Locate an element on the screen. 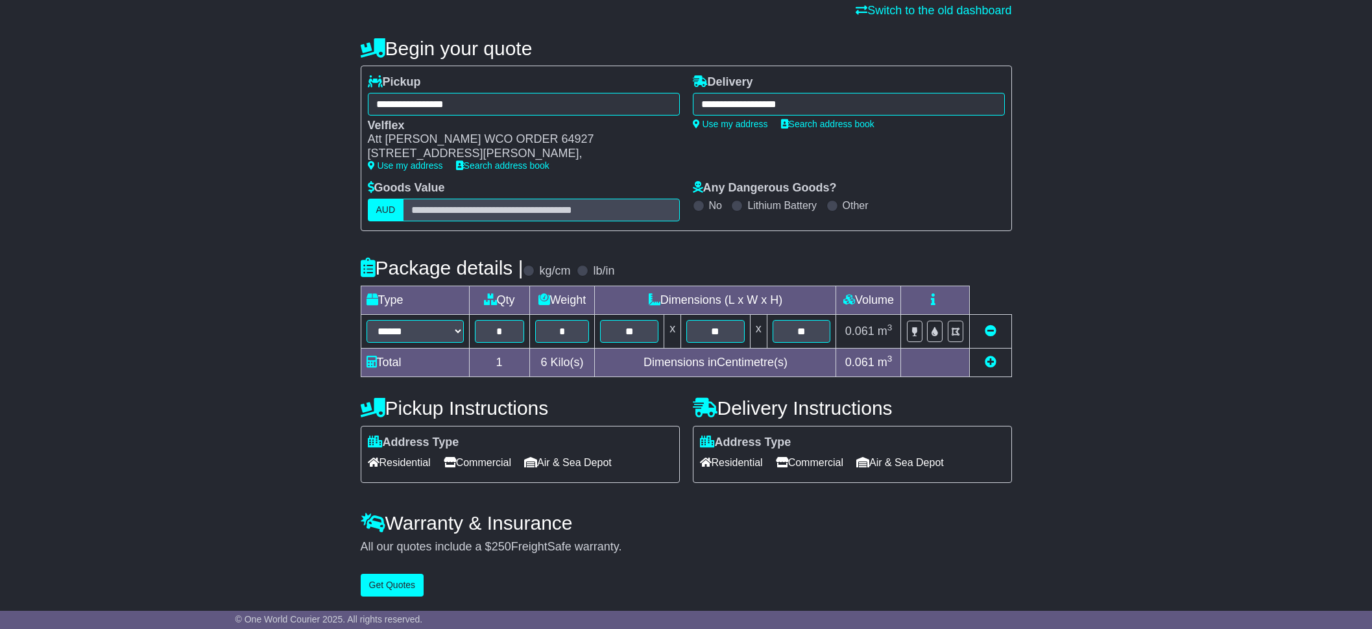  label: Delivery is located at coordinates (723, 82).